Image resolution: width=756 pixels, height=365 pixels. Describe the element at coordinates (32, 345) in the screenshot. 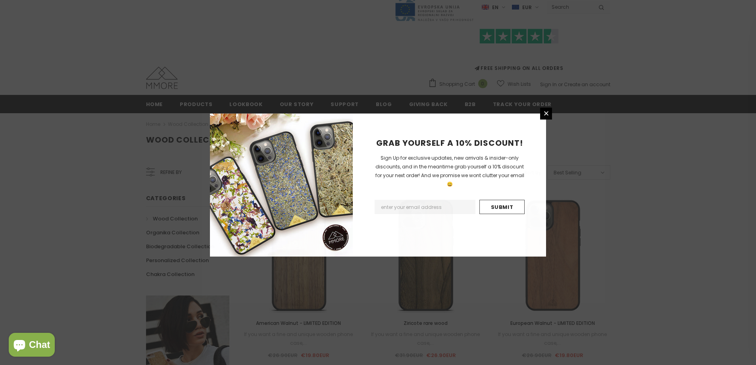

I see `inbox-online-store-chat: Shopify online store chat` at that location.